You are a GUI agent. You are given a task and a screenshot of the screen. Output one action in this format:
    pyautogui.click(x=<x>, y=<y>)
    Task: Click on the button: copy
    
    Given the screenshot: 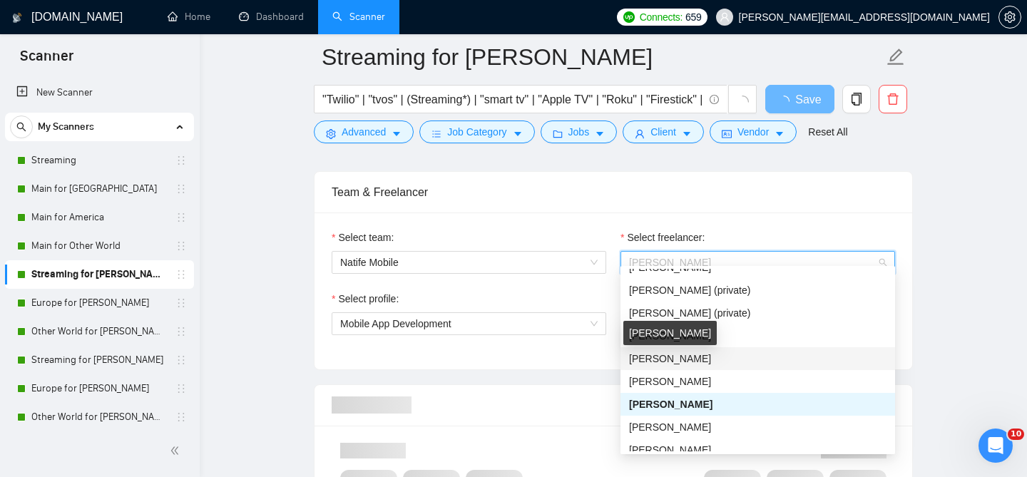 What is the action you would take?
    pyautogui.click(x=857, y=99)
    